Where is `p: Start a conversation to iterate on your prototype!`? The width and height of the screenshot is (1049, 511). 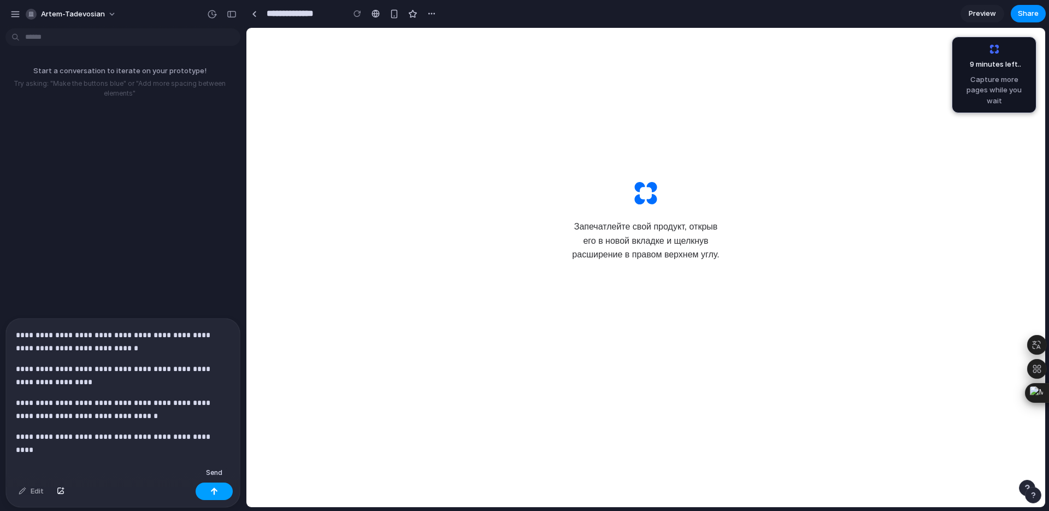 p: Start a conversation to iterate on your prototype! is located at coordinates (120, 71).